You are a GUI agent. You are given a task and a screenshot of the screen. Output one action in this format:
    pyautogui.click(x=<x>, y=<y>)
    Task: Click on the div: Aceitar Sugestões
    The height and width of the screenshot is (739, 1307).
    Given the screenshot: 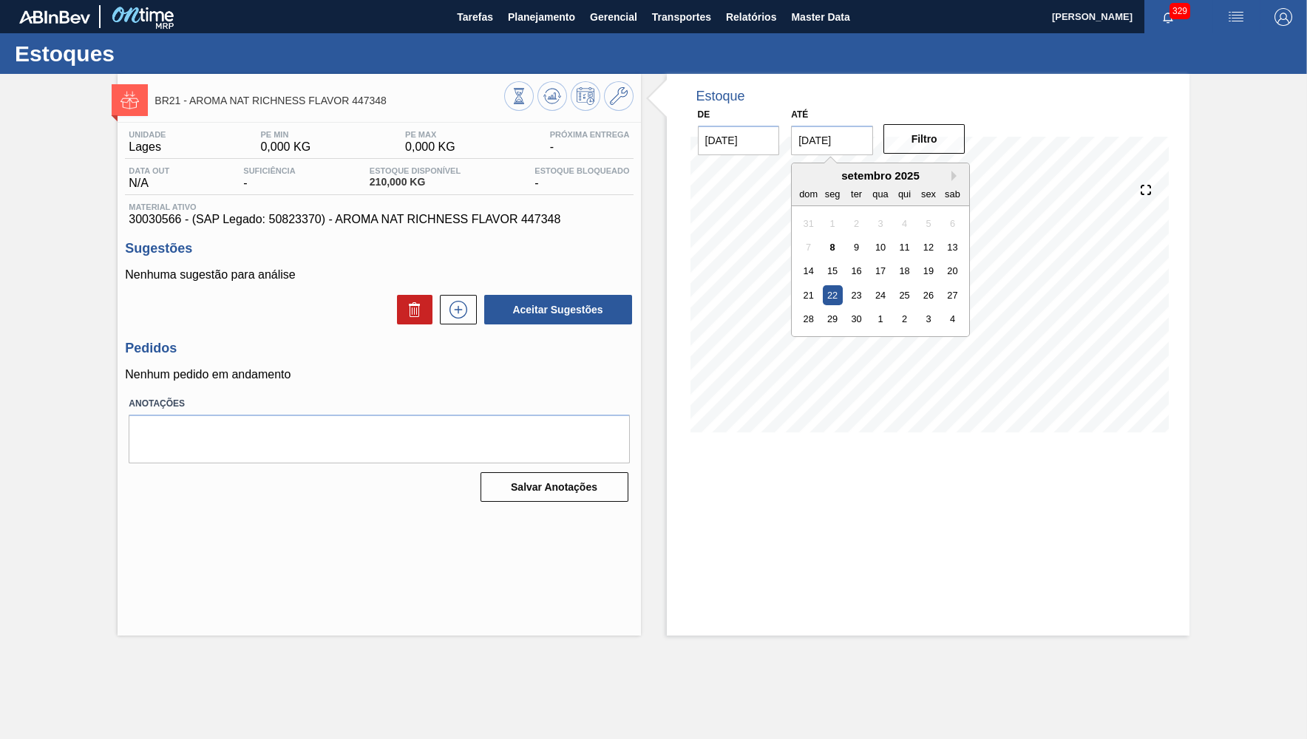 What is the action you would take?
    pyautogui.click(x=555, y=310)
    